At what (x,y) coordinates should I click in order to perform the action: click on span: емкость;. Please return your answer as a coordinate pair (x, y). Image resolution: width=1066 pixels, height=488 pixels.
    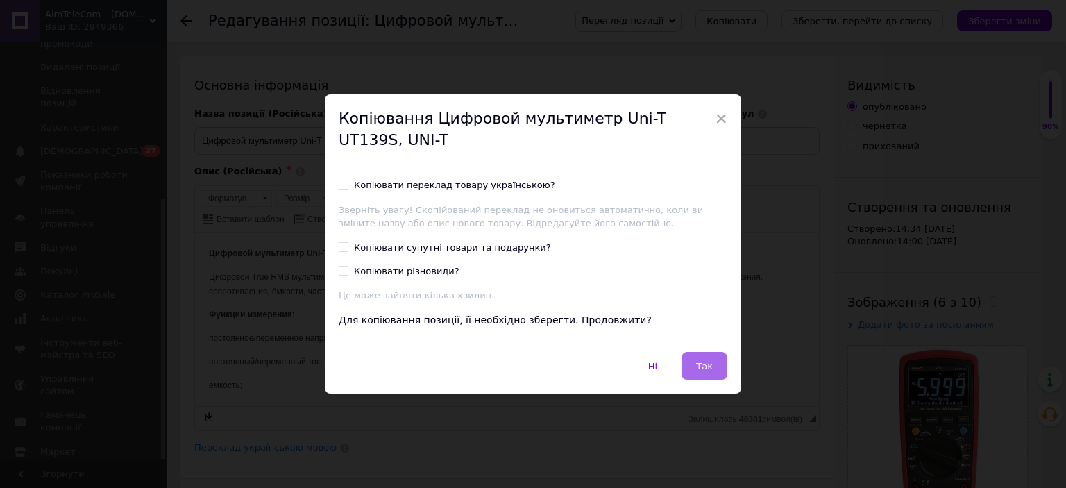
    Looking at the image, I should click on (31, 153).